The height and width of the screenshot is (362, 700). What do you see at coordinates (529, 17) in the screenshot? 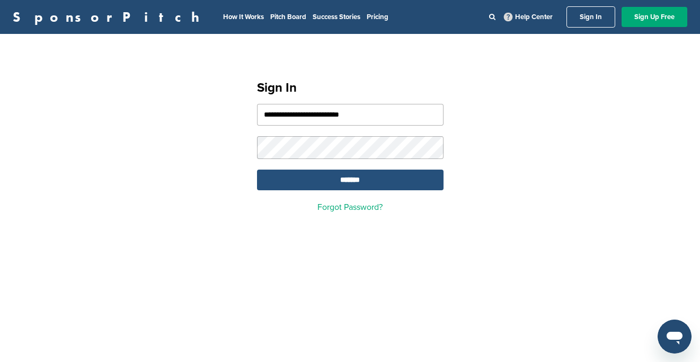
I see `a: Help Center` at bounding box center [529, 17].